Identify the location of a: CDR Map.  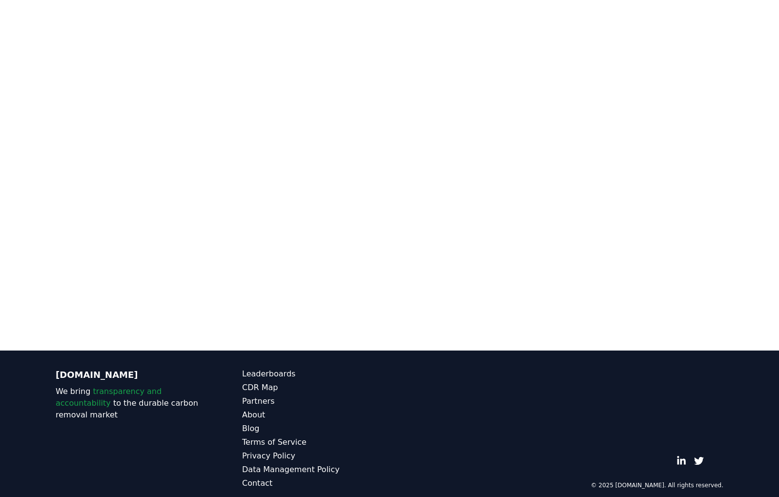
(316, 388).